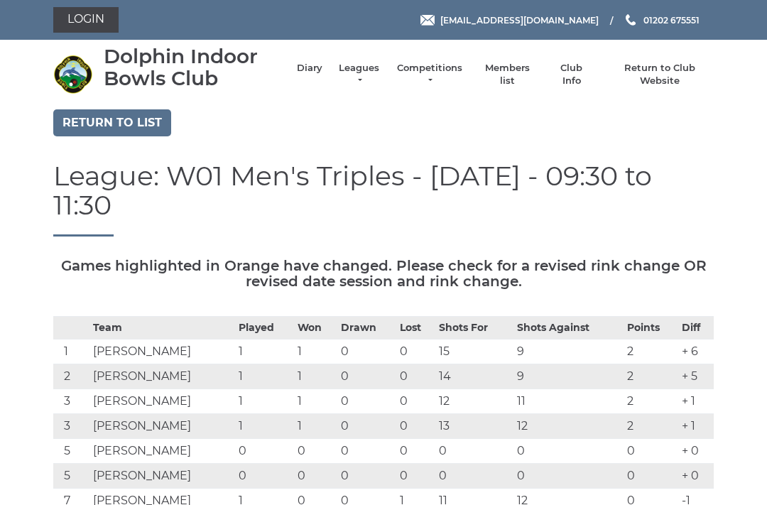 This screenshot has width=767, height=505. Describe the element at coordinates (427, 20) in the screenshot. I see `img: Email` at that location.